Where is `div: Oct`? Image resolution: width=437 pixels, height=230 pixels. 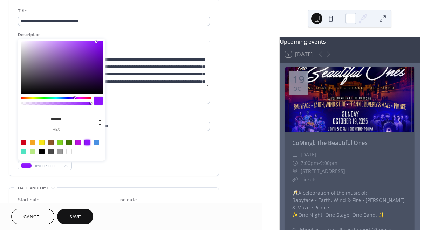
div: Oct is located at coordinates (298, 89).